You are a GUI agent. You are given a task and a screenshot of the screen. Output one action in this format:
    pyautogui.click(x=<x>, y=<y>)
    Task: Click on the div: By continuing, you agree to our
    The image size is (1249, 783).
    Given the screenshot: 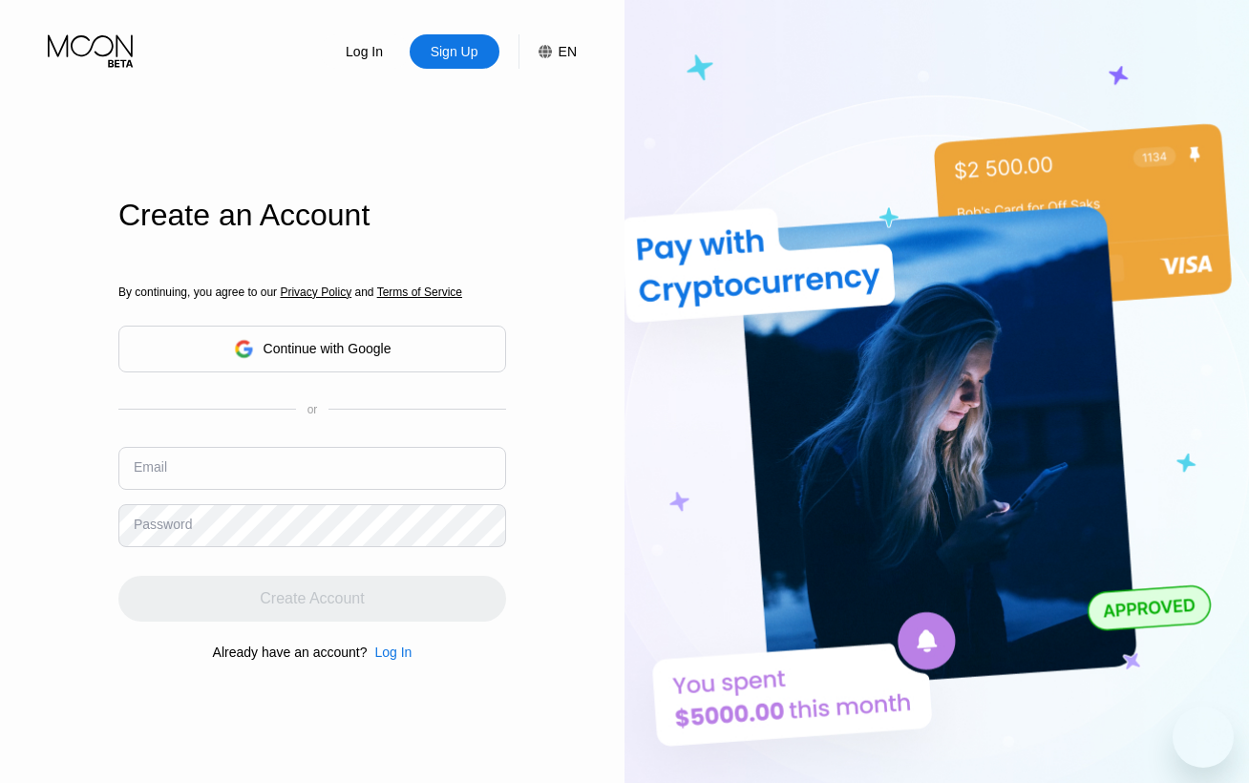 What is the action you would take?
    pyautogui.click(x=312, y=292)
    